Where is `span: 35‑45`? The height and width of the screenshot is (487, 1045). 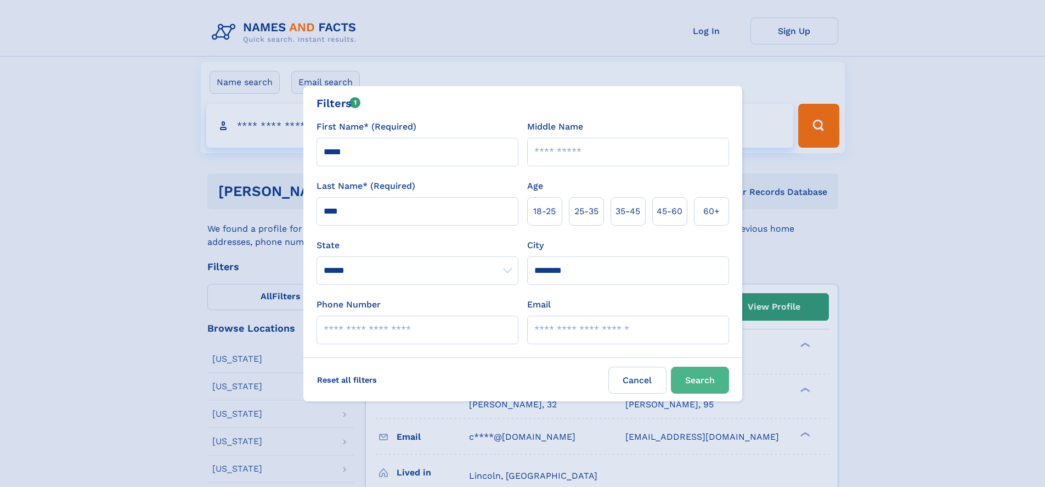
span: 35‑45 is located at coordinates (628, 211).